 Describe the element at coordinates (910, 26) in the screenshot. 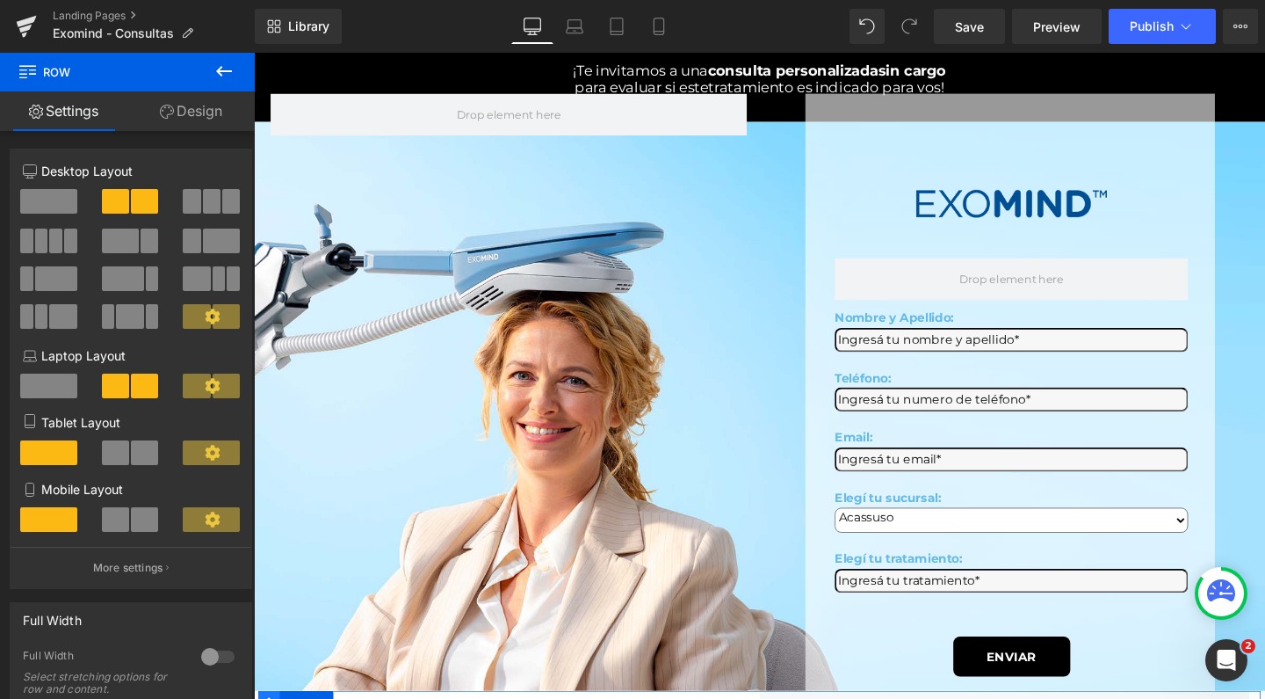

I see `button: Redo` at that location.